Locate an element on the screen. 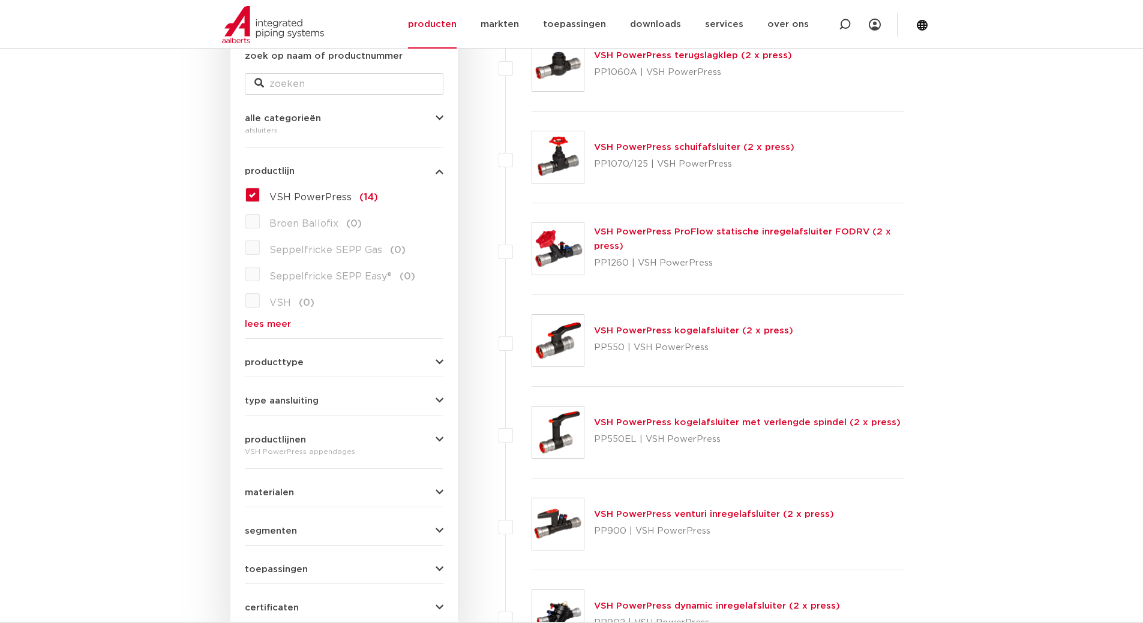  span: alle categorieën is located at coordinates (283, 118).